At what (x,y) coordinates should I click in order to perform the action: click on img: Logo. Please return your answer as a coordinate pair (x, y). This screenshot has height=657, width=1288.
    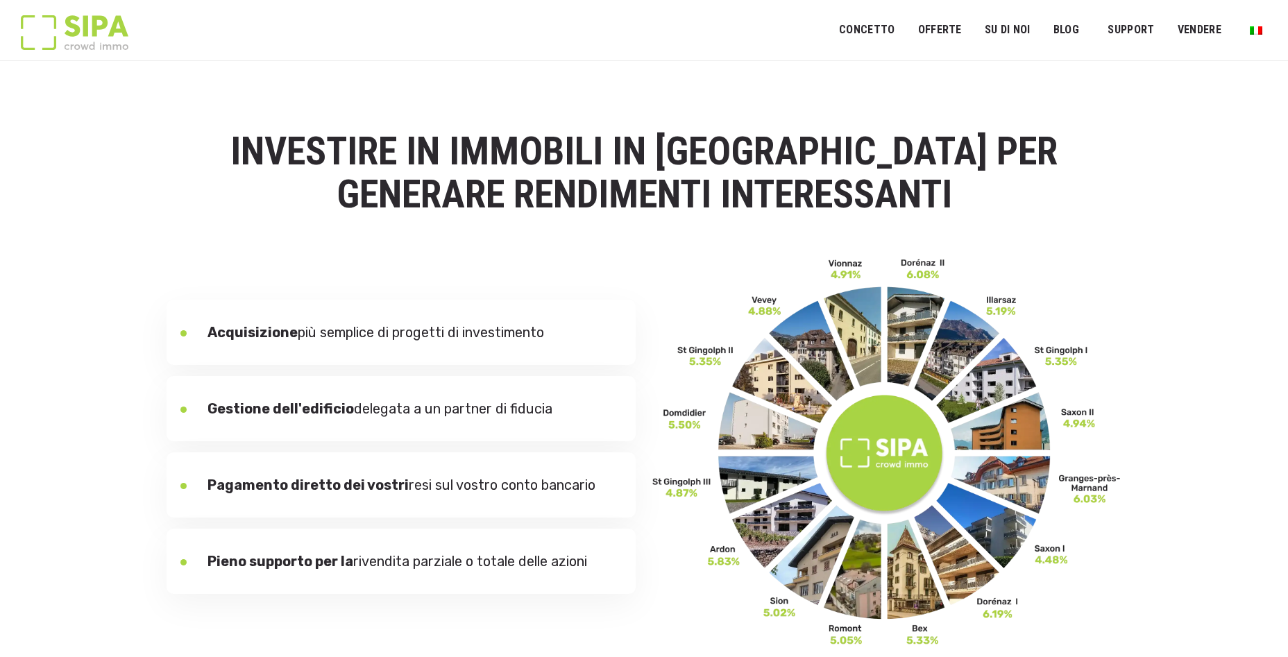
    Looking at the image, I should click on (74, 33).